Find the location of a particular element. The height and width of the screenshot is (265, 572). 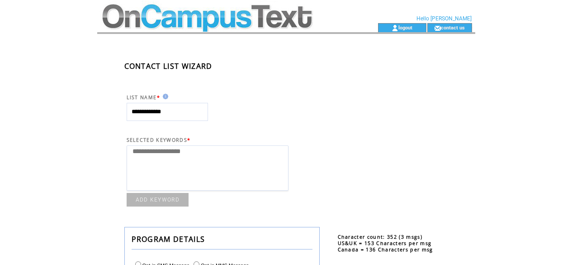

span: CONTACT LIST WIZARD is located at coordinates (168, 66).